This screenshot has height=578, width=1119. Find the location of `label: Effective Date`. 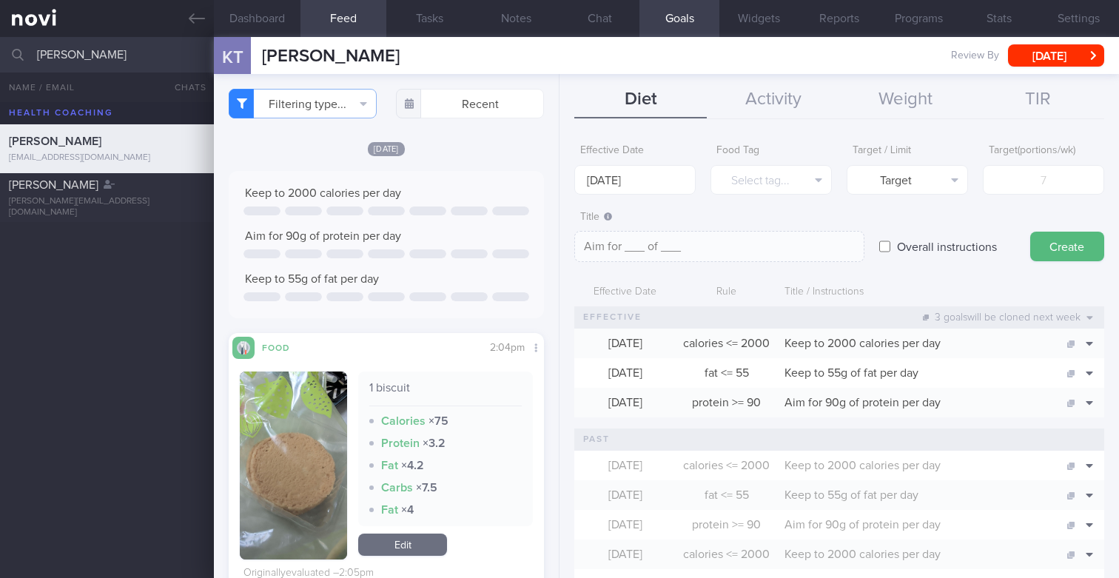

label: Effective Date is located at coordinates (635, 151).